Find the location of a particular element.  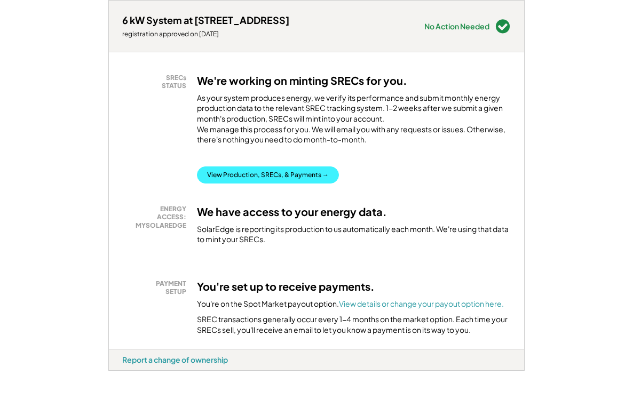

h3: You're set up to receive payments. is located at coordinates (286, 287).